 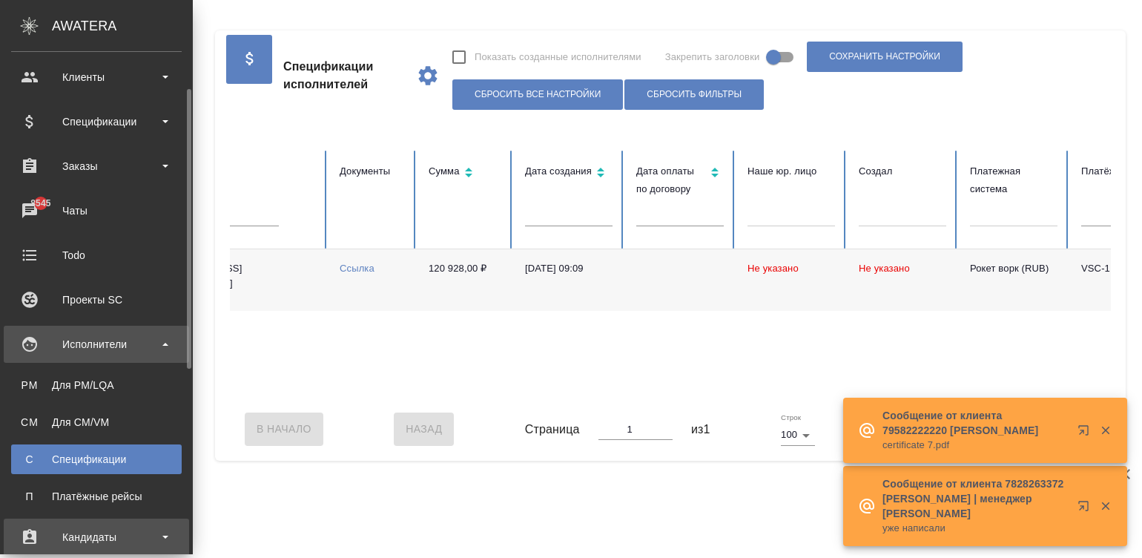 I want to click on td: Рокет ворк (RUB), so click(x=1014, y=280).